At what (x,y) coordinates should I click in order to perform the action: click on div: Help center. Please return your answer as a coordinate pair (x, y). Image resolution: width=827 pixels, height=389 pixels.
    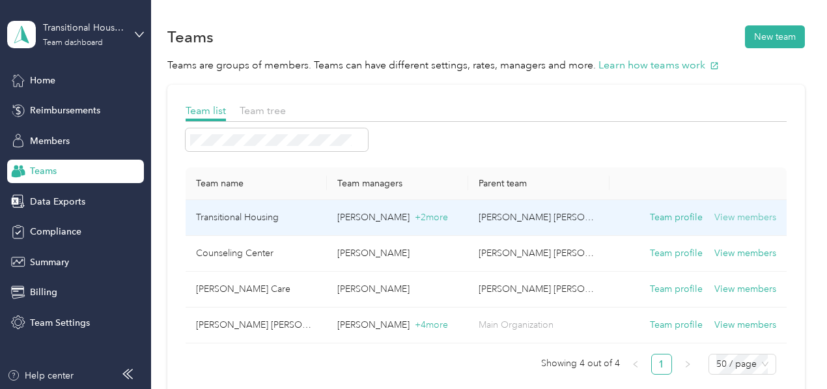
    Looking at the image, I should click on (40, 375).